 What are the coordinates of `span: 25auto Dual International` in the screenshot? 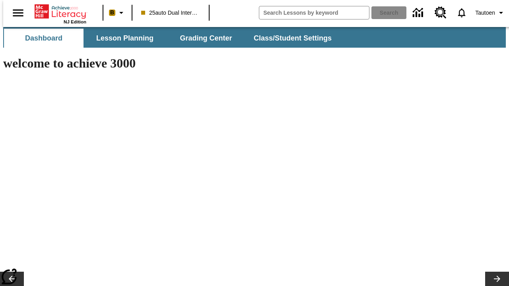 It's located at (171, 13).